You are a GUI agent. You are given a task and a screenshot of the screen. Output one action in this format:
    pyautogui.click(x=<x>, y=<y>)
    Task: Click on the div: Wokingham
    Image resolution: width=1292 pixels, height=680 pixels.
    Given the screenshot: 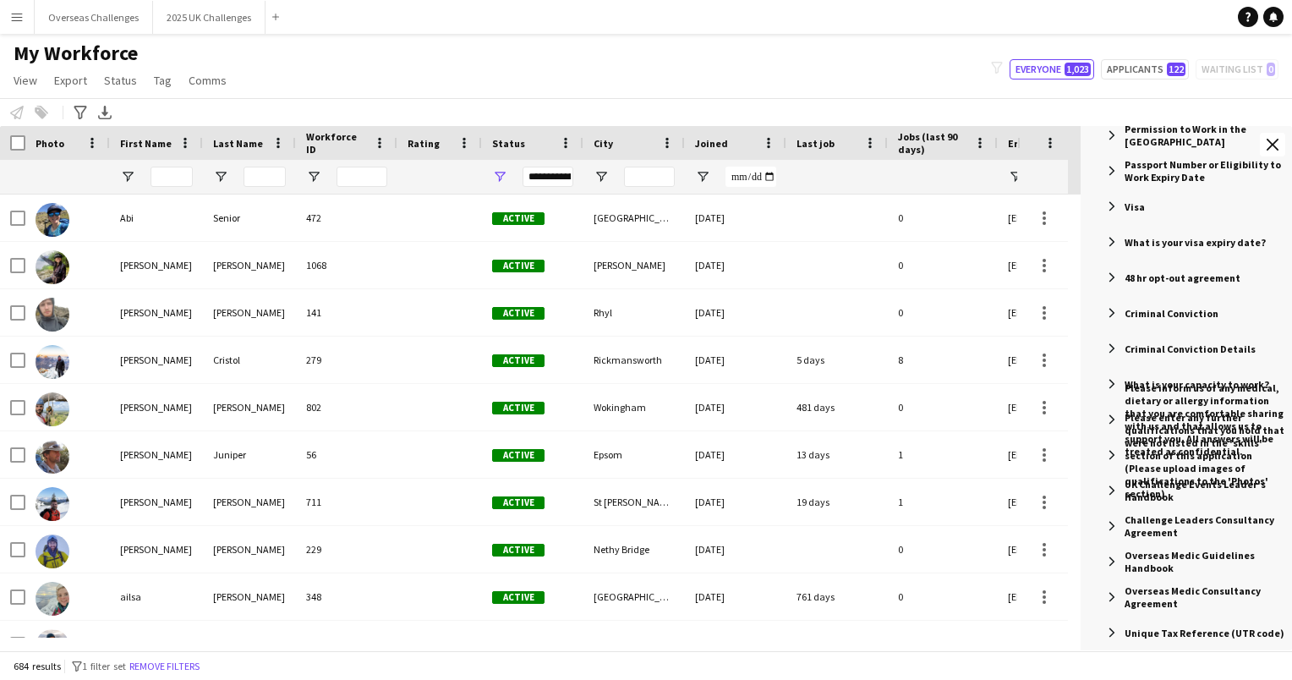 What is the action you would take?
    pyautogui.click(x=634, y=407)
    